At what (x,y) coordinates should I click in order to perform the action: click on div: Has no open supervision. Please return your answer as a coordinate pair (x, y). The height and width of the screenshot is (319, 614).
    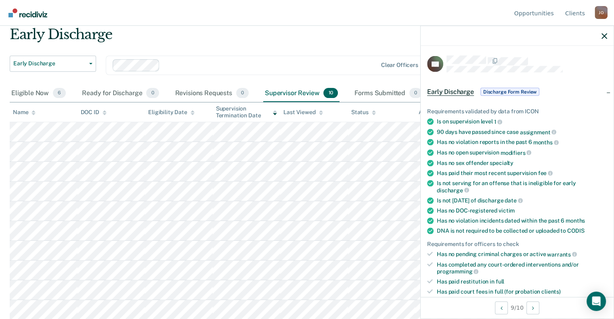
    Looking at the image, I should click on (522, 153).